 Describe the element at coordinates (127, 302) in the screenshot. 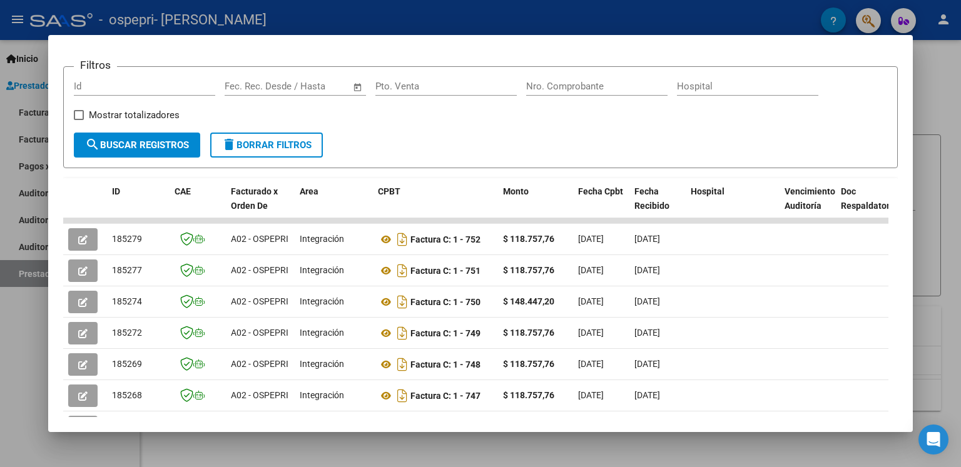

I see `span: 185274` at that location.